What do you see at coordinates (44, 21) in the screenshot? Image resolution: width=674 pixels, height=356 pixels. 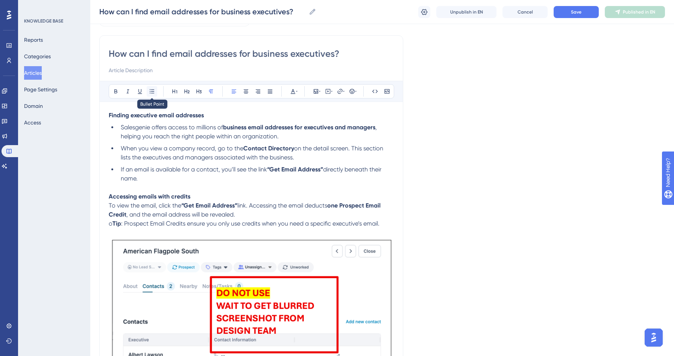 I see `div: KNOWLEDGE BASE` at bounding box center [44, 21].